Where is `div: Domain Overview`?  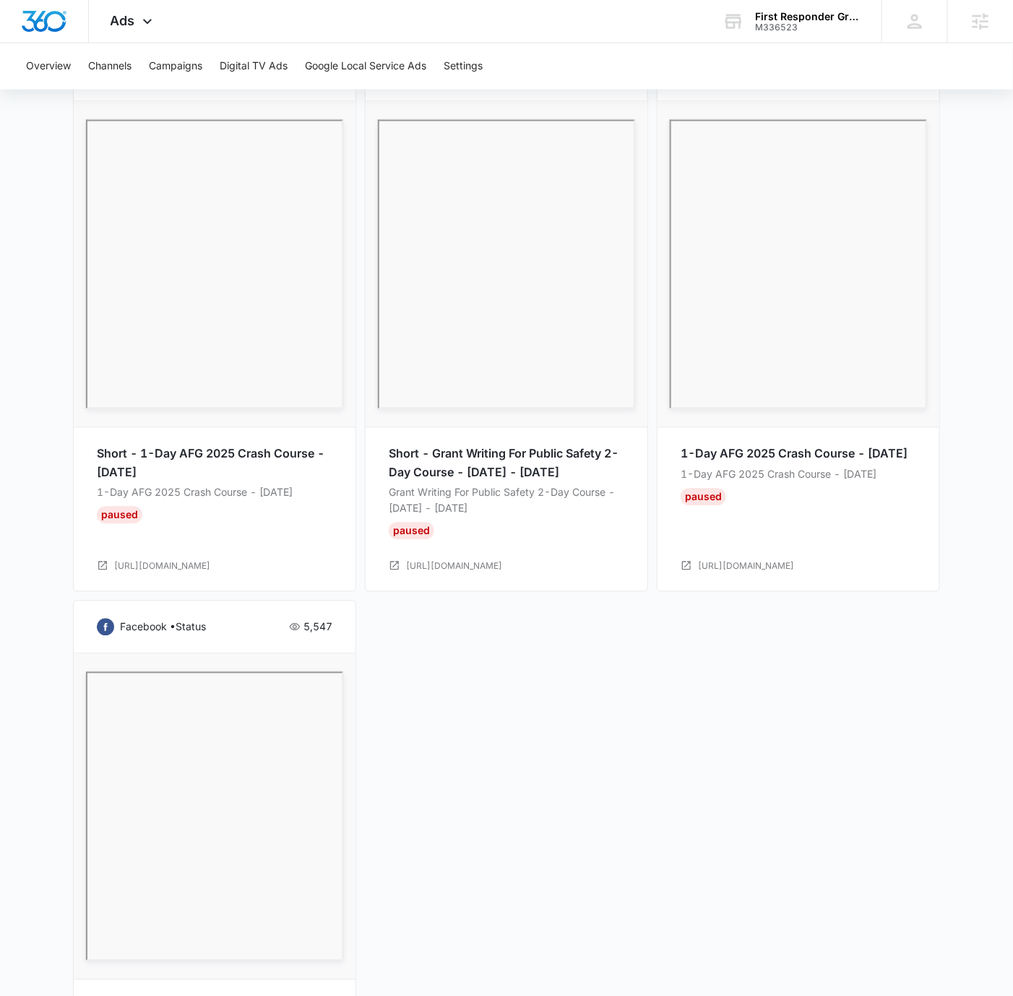
div: Domain Overview is located at coordinates (92, 90).